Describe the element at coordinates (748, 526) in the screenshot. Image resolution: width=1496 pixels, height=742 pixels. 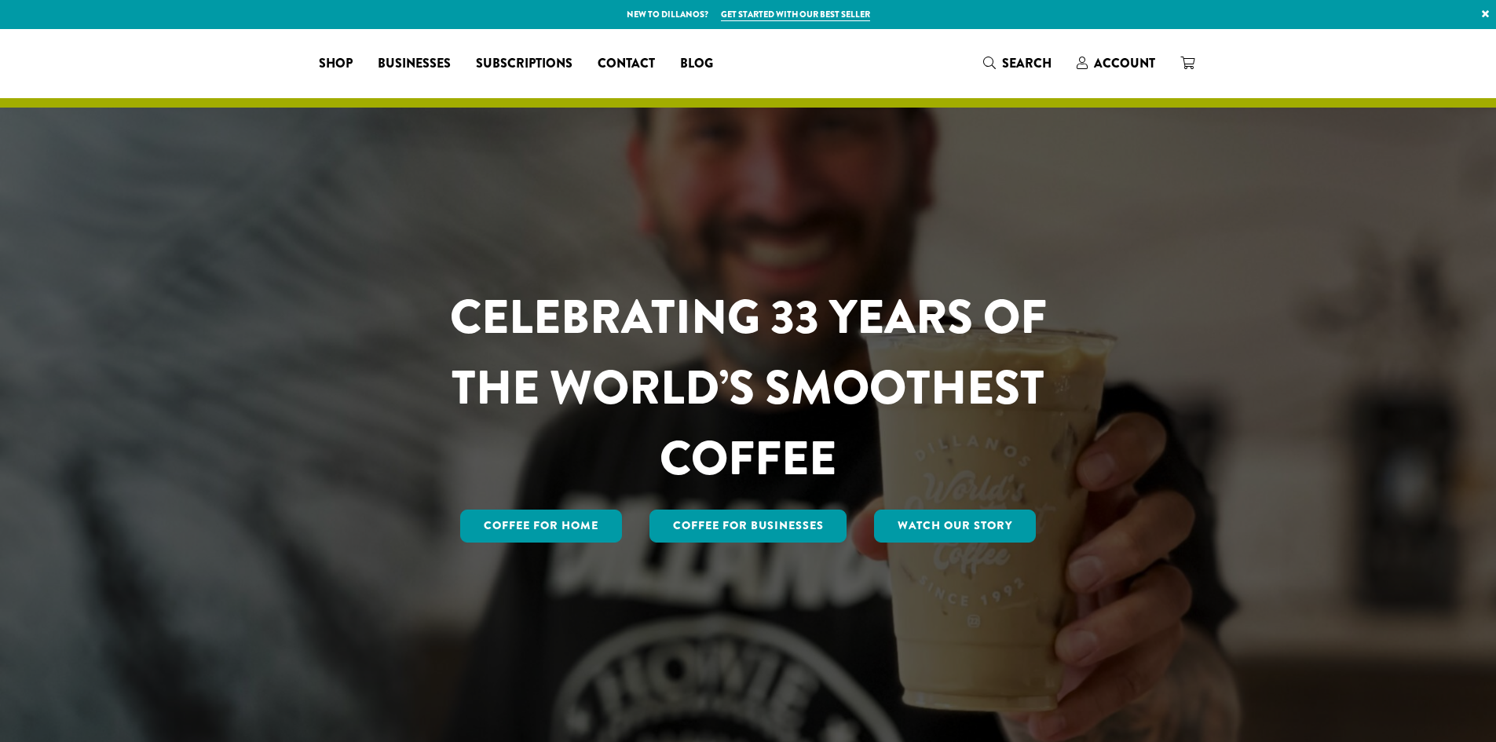
I see `a: Coffee For Businesses` at that location.